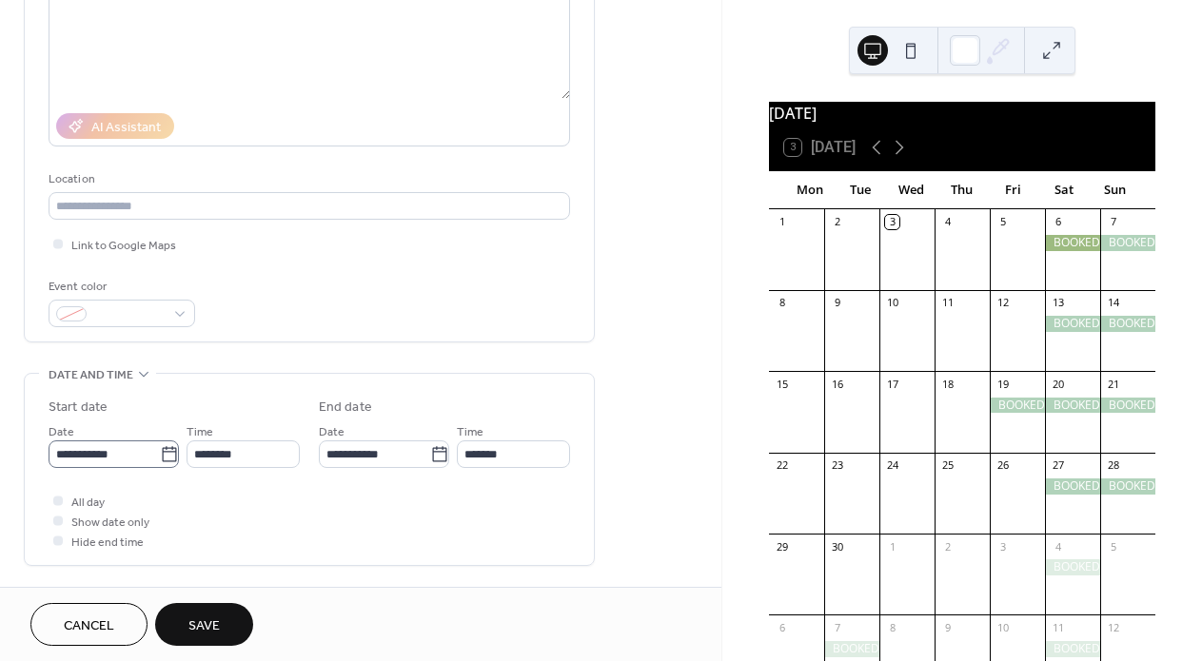  What do you see at coordinates (836, 546) in the screenshot?
I see `div: 30` at bounding box center [836, 546].